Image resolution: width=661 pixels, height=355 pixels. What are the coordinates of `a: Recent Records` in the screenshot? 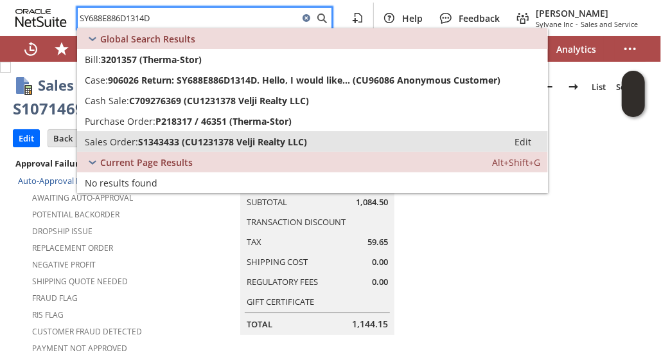 It's located at (31, 49).